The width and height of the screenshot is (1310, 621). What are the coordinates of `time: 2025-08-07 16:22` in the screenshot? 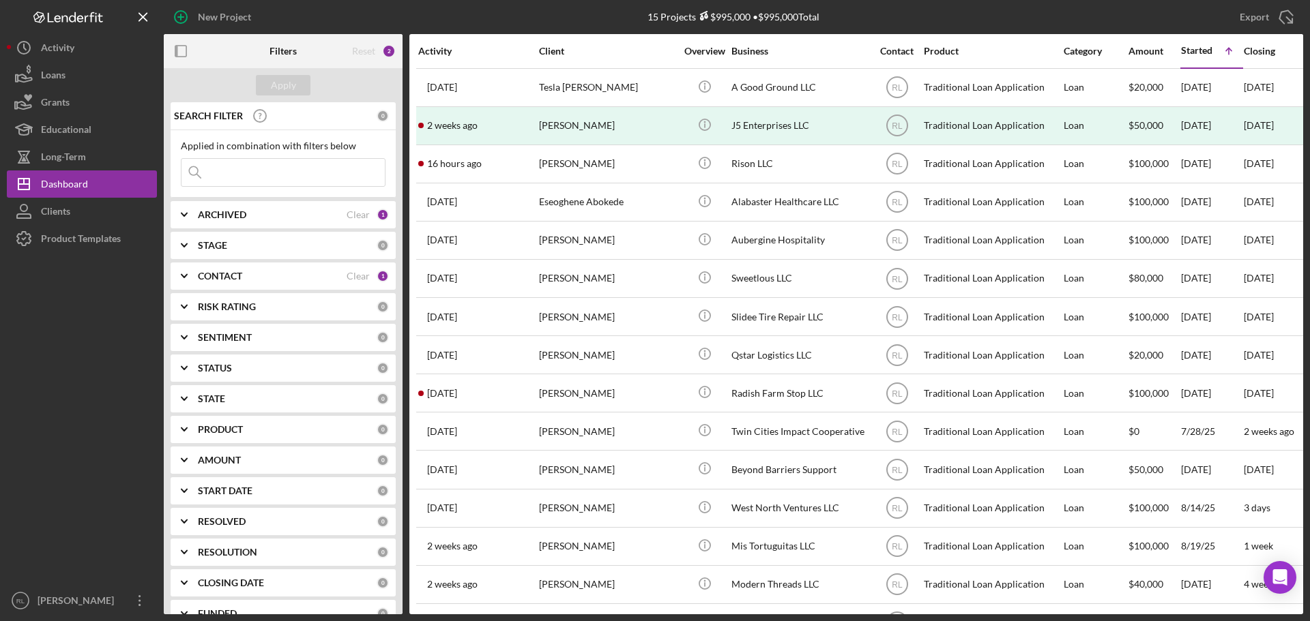 It's located at (442, 355).